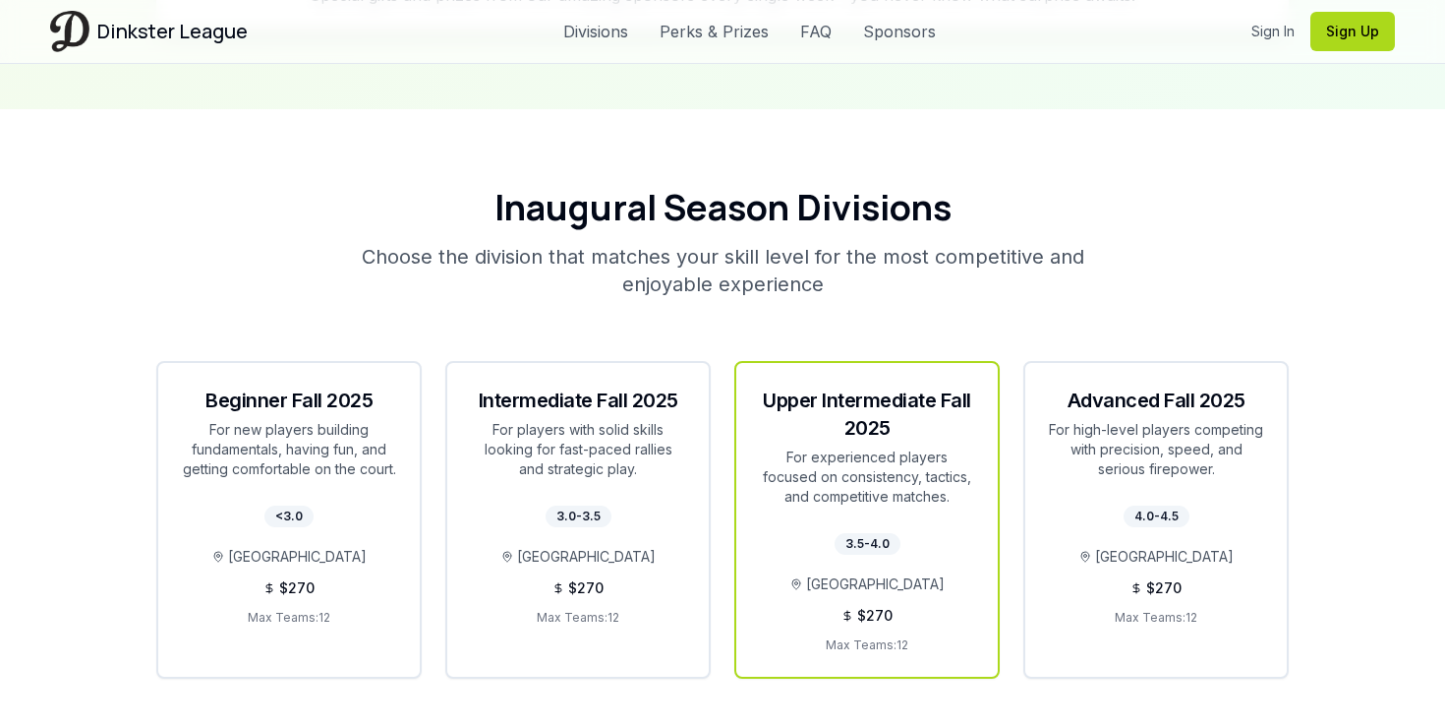 The image size is (1445, 727). What do you see at coordinates (172, 31) in the screenshot?
I see `span: Dinkster League` at bounding box center [172, 31].